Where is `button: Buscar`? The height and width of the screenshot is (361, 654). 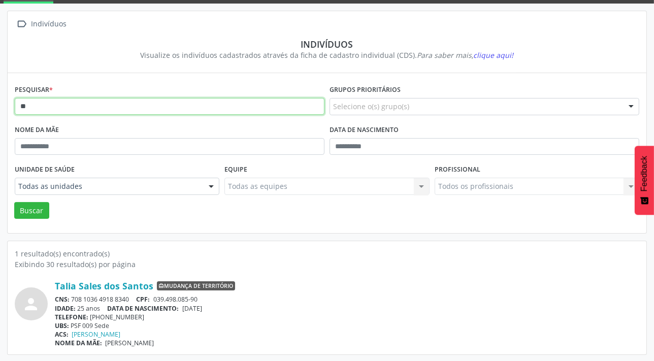
button: Buscar is located at coordinates (31, 211).